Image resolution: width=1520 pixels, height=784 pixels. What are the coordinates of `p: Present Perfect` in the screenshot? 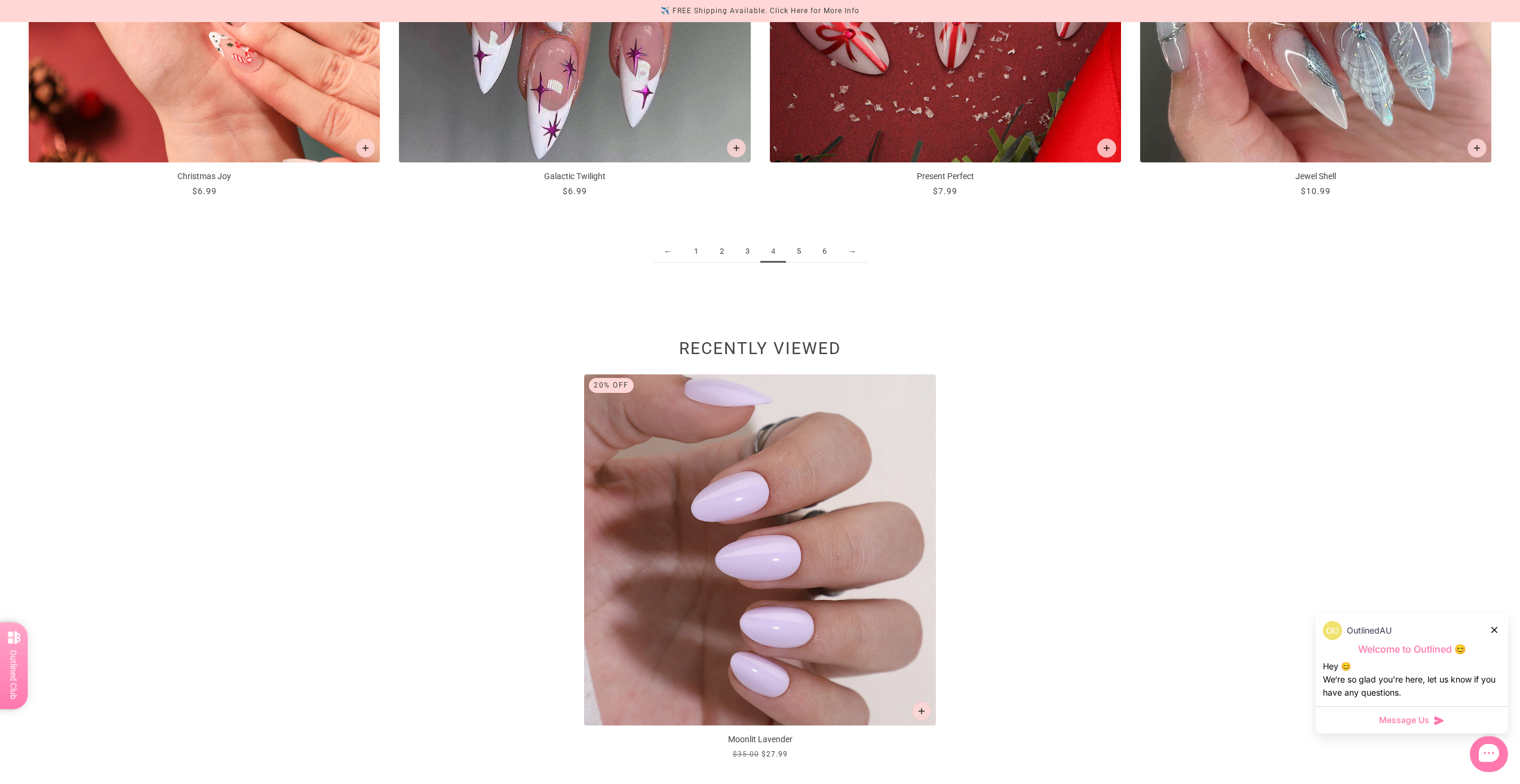 It's located at (945, 176).